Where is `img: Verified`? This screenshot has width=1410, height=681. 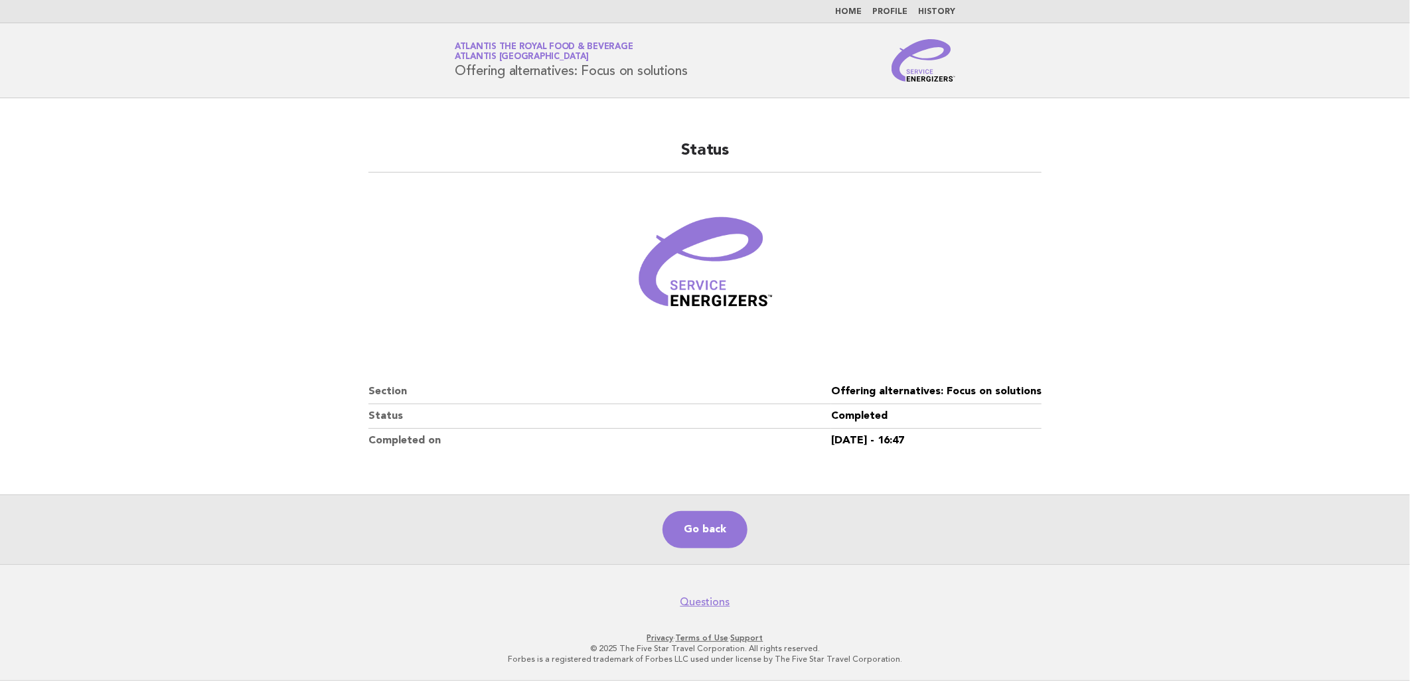
img: Verified is located at coordinates (705, 268).